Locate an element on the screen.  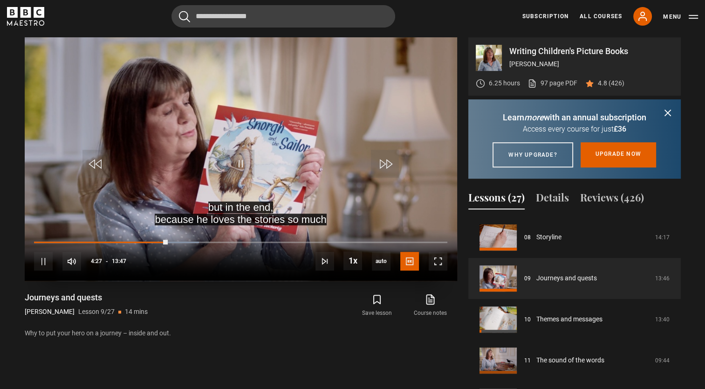
a: Upgrade now is located at coordinates (618, 155).